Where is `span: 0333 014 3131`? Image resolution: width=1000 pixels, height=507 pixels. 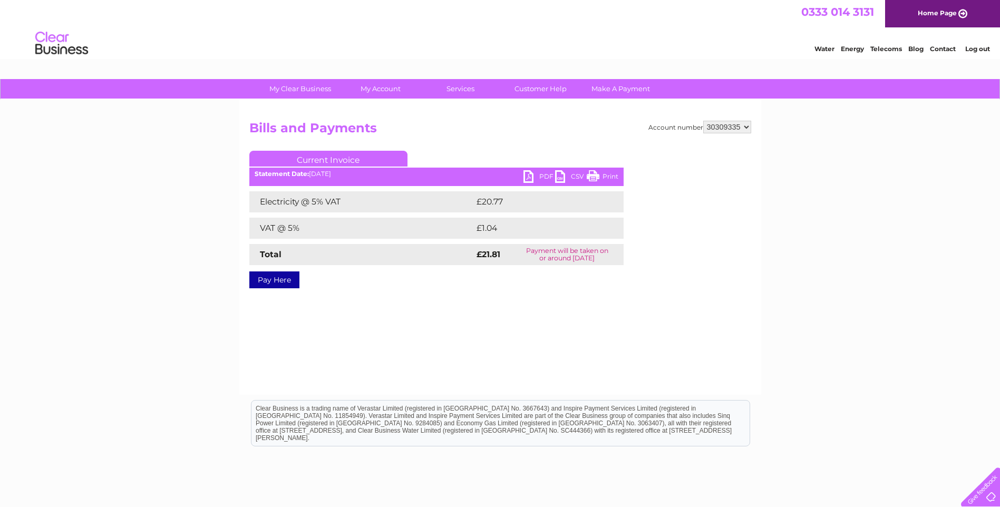 span: 0333 014 3131 is located at coordinates (838, 12).